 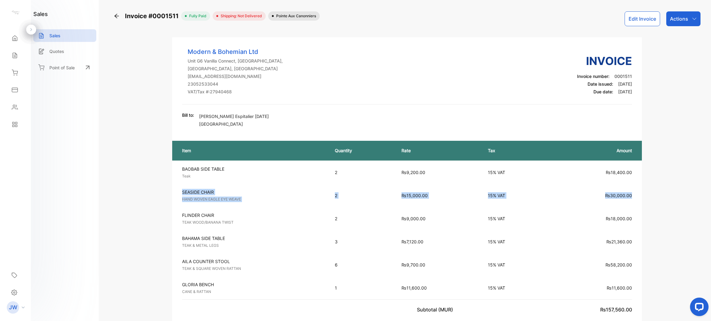 I want to click on span: fully paid, so click(x=197, y=16).